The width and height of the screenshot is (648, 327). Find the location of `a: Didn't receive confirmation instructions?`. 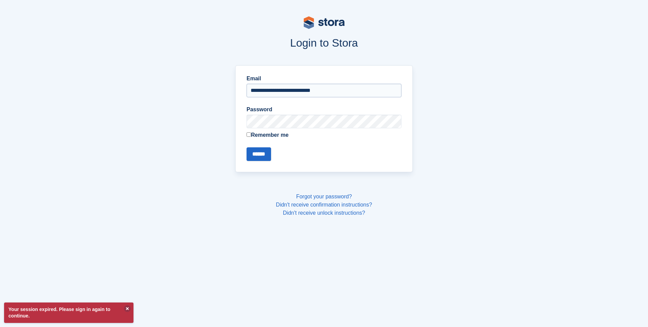

a: Didn't receive confirmation instructions? is located at coordinates (324, 205).